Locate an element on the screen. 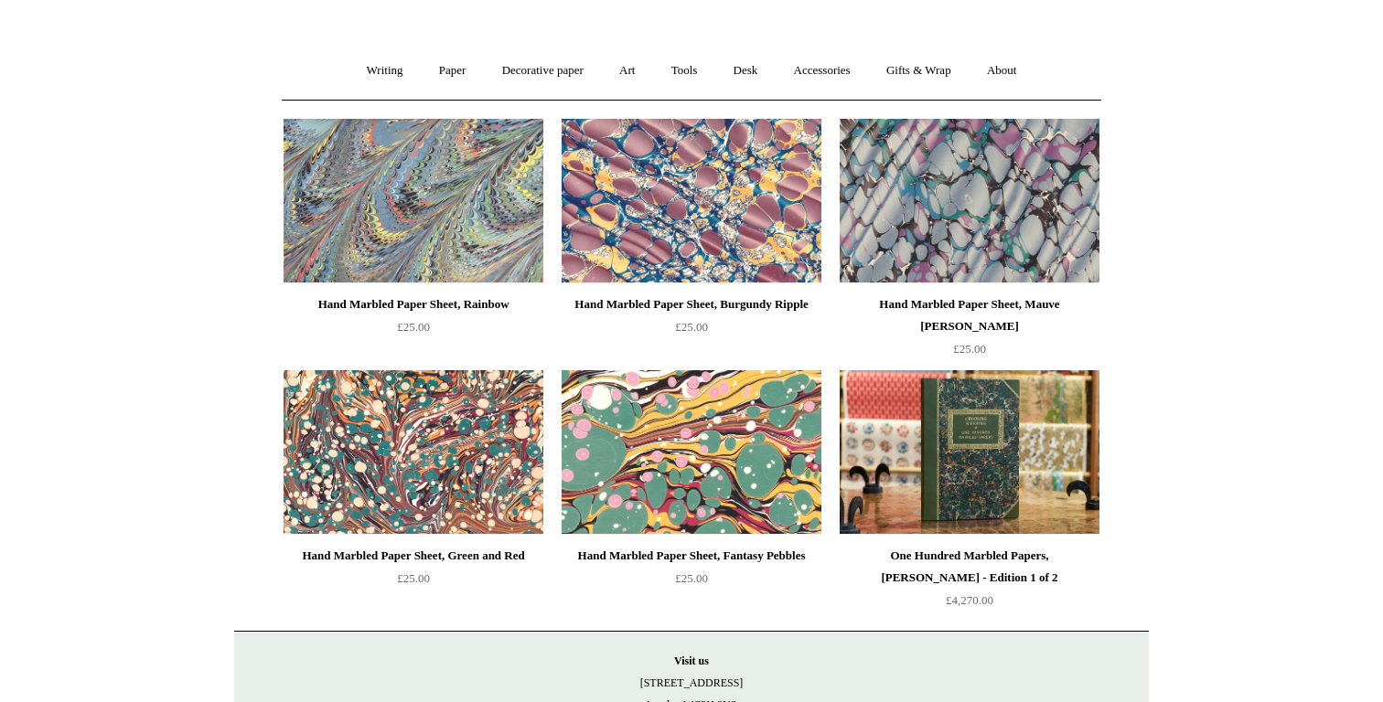 Image resolution: width=1383 pixels, height=702 pixels. div: Hand Marbled Paper Sheet, Green and Red is located at coordinates (413, 556).